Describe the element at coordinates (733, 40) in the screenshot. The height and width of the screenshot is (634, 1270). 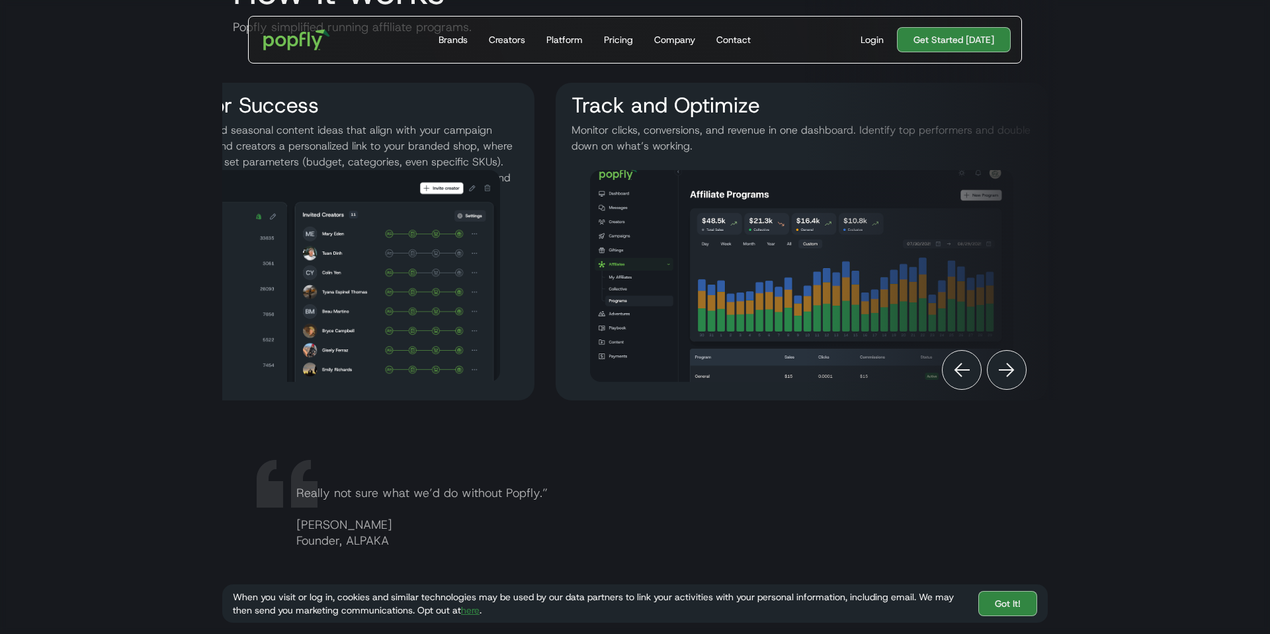
I see `a: Contact` at that location.